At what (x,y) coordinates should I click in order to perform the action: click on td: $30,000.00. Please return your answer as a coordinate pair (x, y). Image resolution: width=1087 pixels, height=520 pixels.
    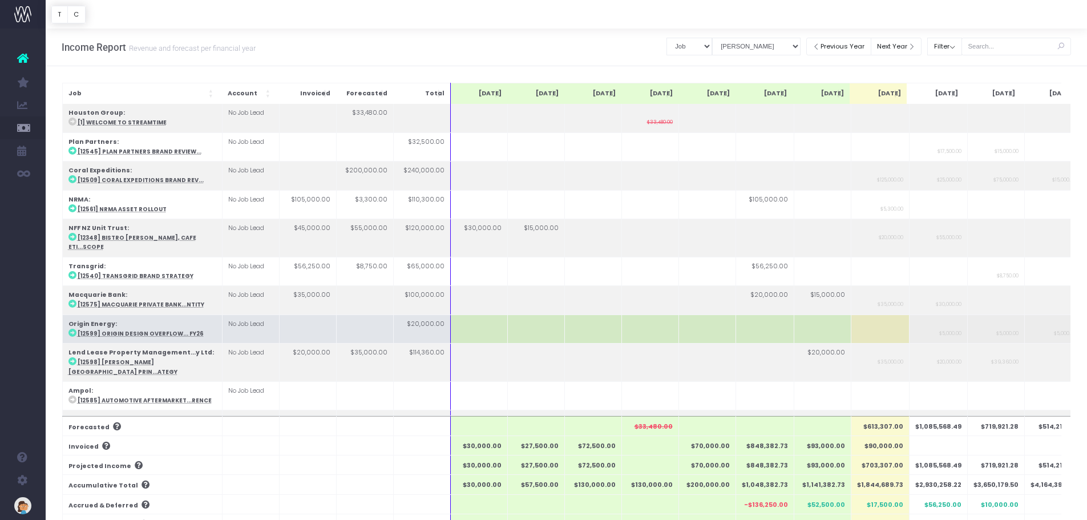
    Looking at the image, I should click on (479, 238).